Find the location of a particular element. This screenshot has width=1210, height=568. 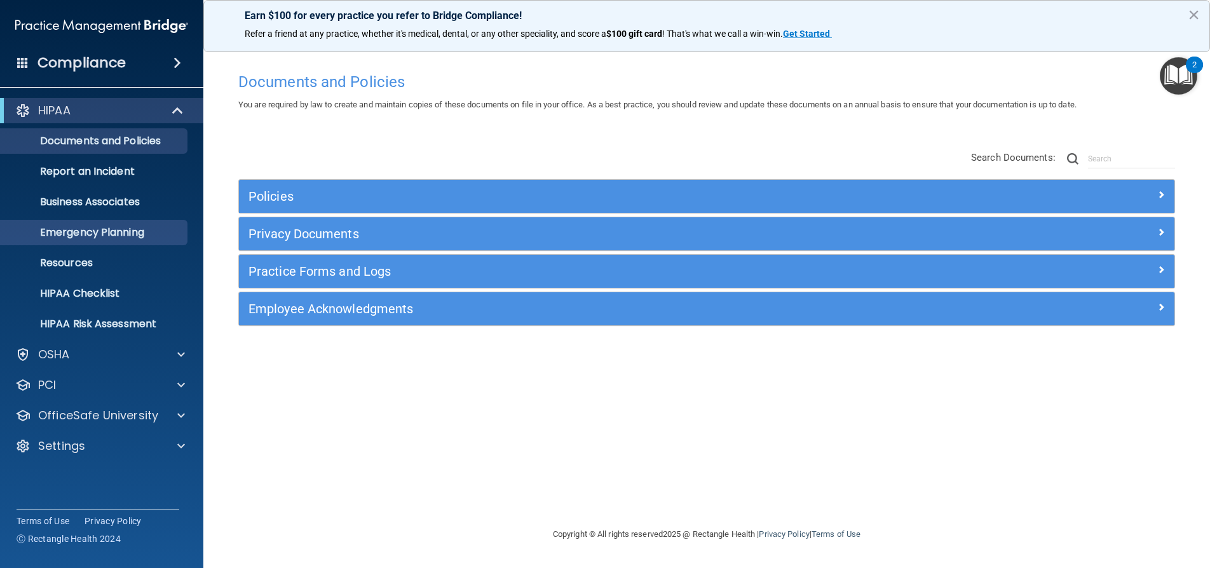

a: OSHA is located at coordinates (100, 355).